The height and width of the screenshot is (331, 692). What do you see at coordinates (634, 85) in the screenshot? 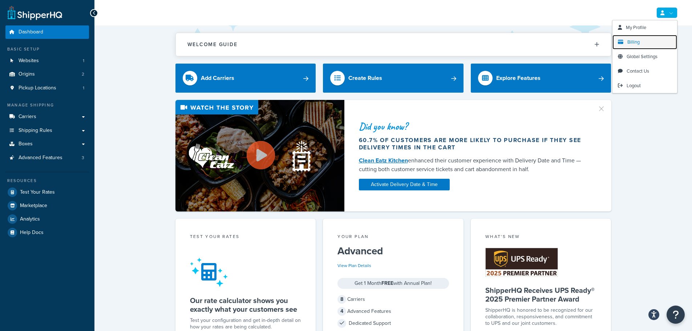
I see `span: Logout` at bounding box center [634, 85].